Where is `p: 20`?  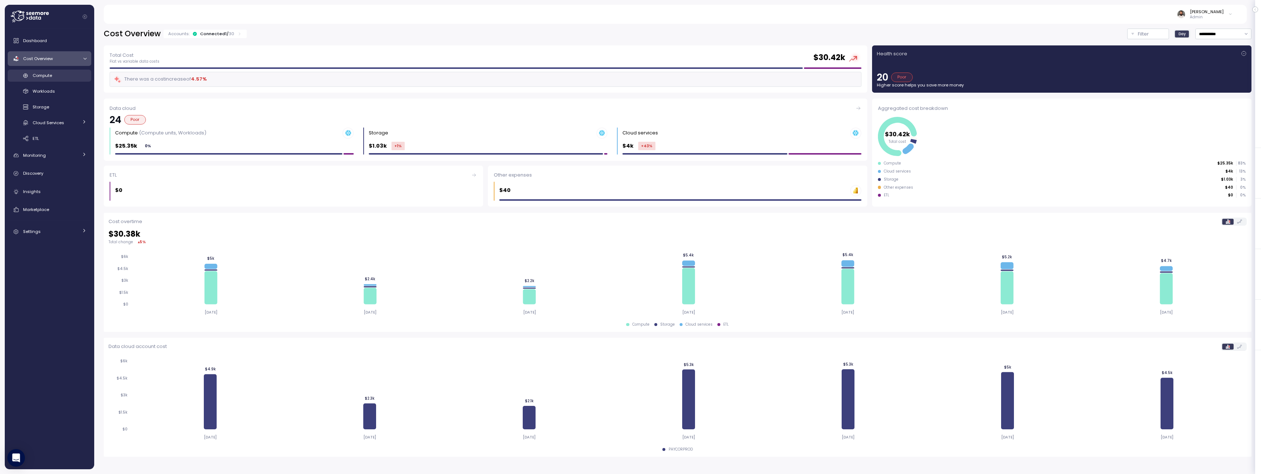 p: 20 is located at coordinates (882, 77).